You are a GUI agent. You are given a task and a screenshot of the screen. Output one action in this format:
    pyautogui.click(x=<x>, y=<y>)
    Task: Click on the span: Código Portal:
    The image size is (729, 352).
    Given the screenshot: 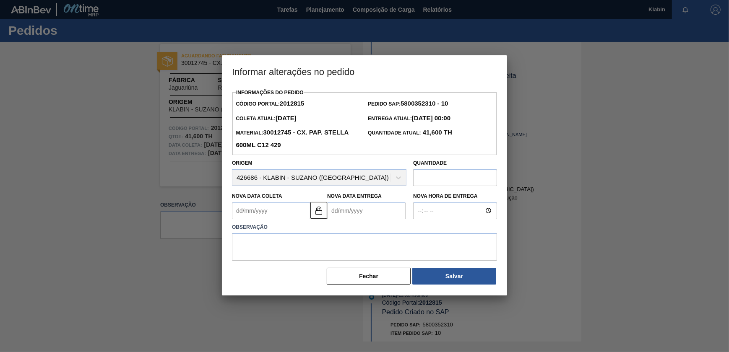 What is the action you would take?
    pyautogui.click(x=270, y=104)
    